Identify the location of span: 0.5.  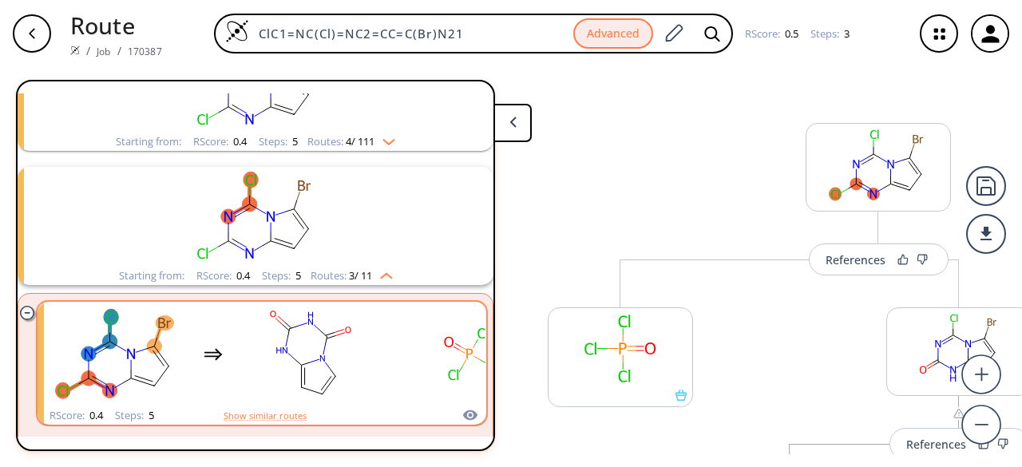
(790, 34).